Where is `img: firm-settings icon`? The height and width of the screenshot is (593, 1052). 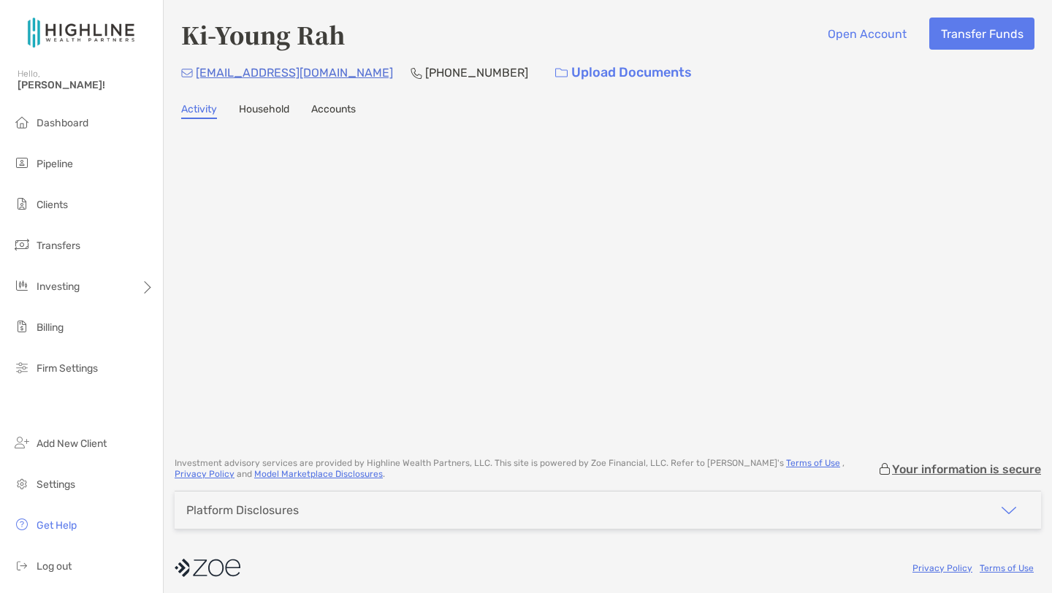
img: firm-settings icon is located at coordinates (22, 367).